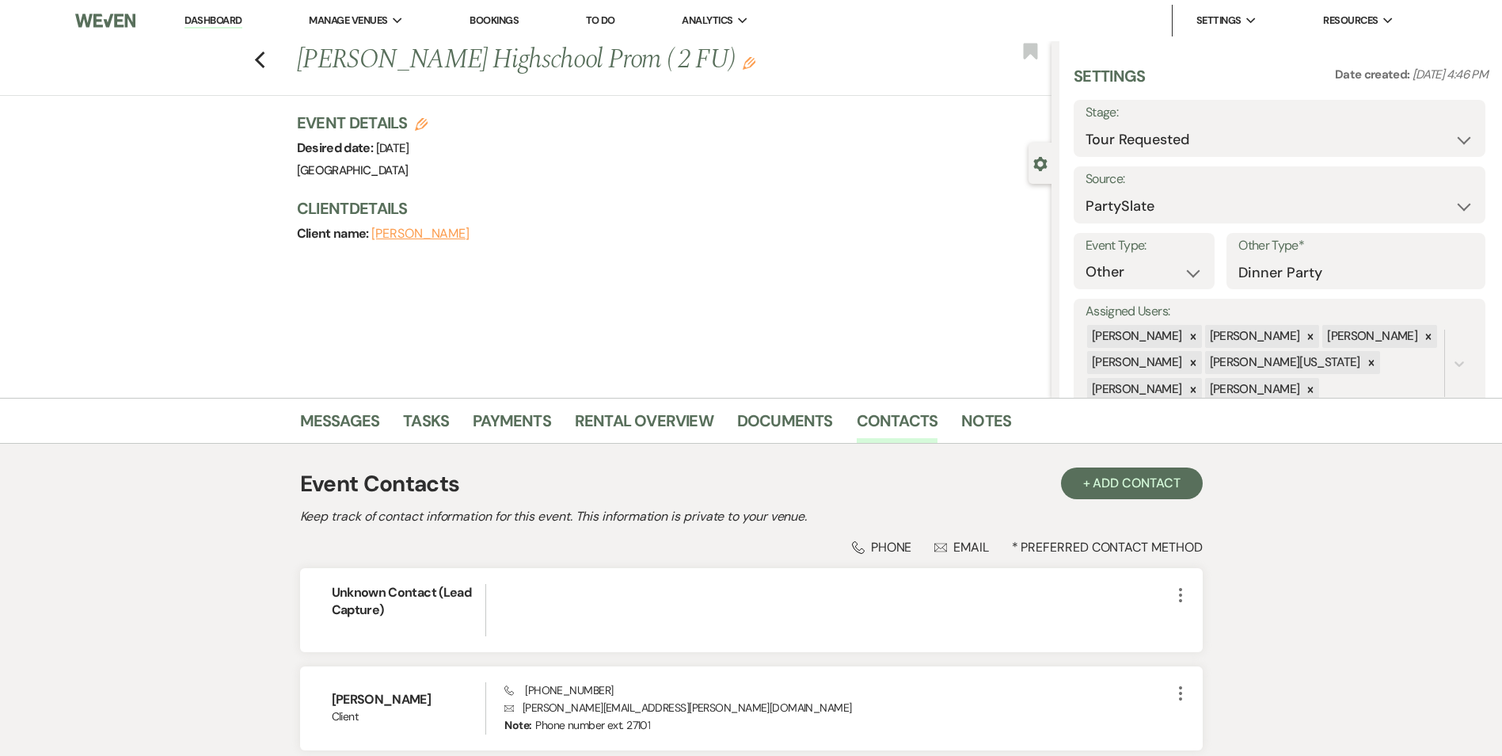 The image size is (1502, 756). I want to click on span: Analytics, so click(707, 21).